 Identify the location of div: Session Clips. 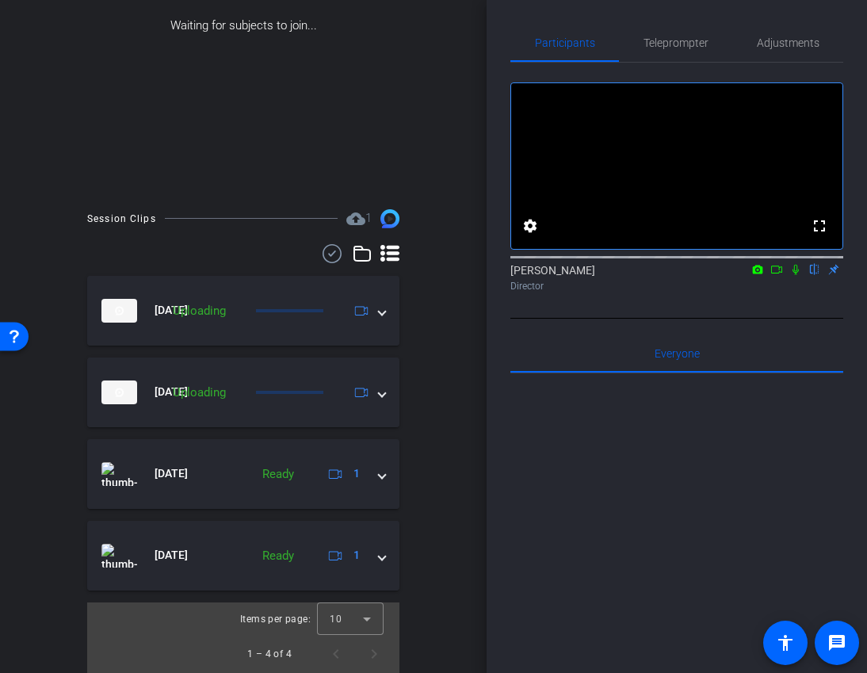
(121, 219).